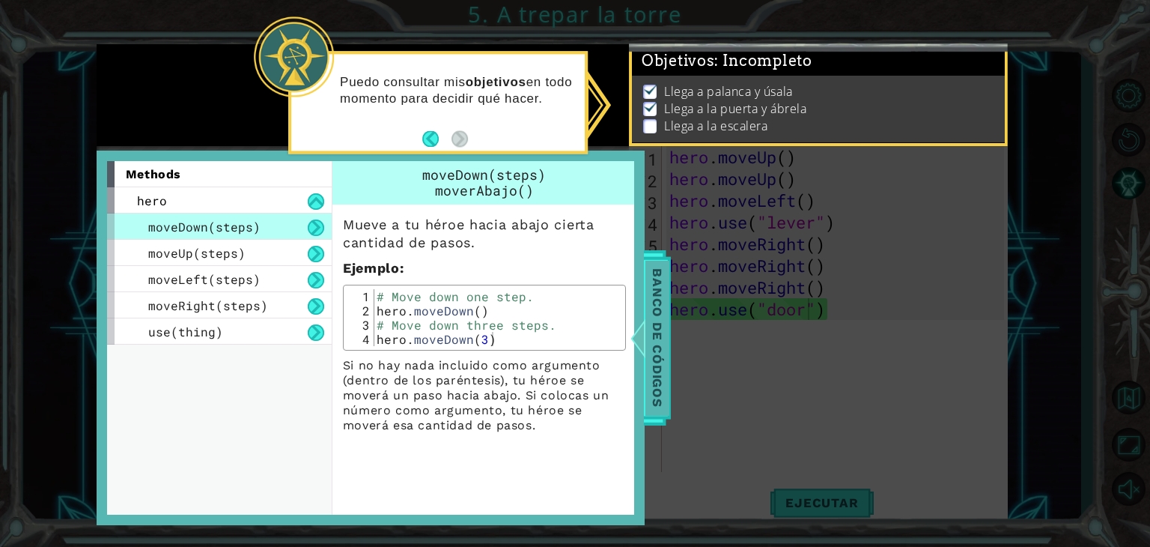  What do you see at coordinates (361, 310) in the screenshot?
I see `div: 2` at bounding box center [361, 310].